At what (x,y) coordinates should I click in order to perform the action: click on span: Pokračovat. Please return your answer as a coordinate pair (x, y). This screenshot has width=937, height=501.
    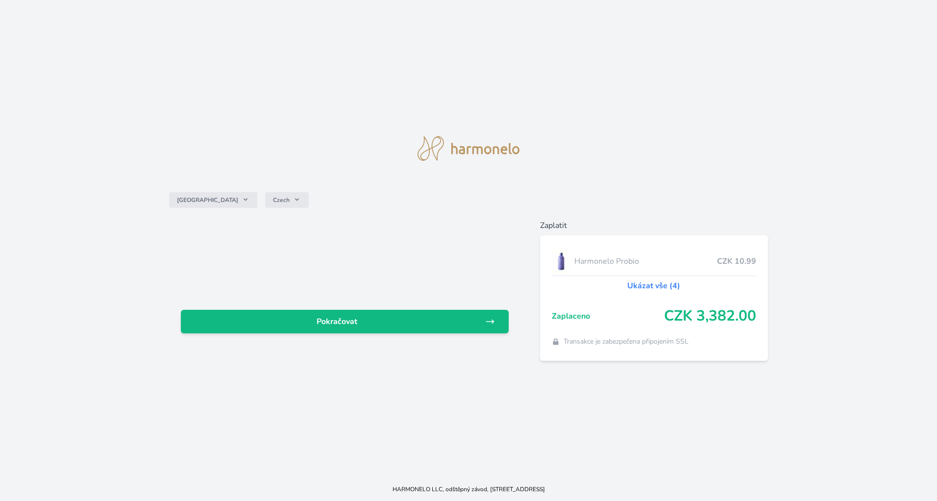
    Looking at the image, I should click on (337, 322).